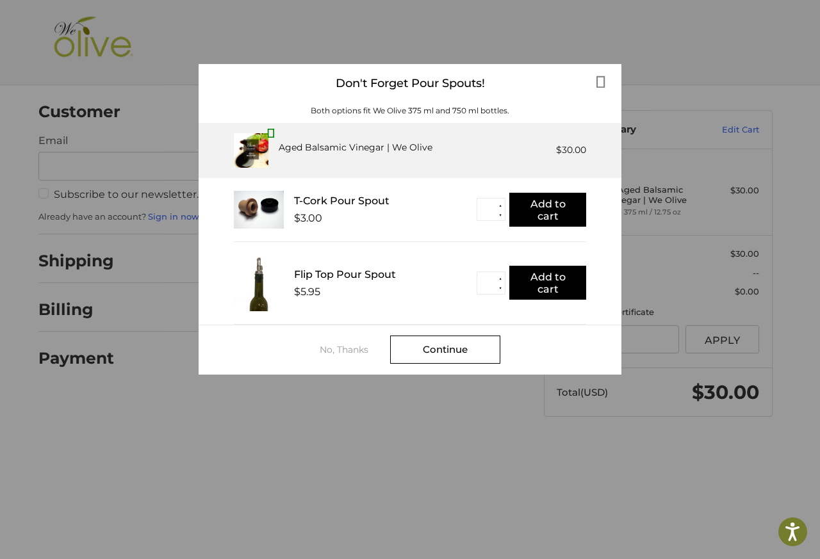 This screenshot has height=559, width=820. What do you see at coordinates (385, 274) in the screenshot?
I see `div: Flip Top Pour Spout` at bounding box center [385, 274].